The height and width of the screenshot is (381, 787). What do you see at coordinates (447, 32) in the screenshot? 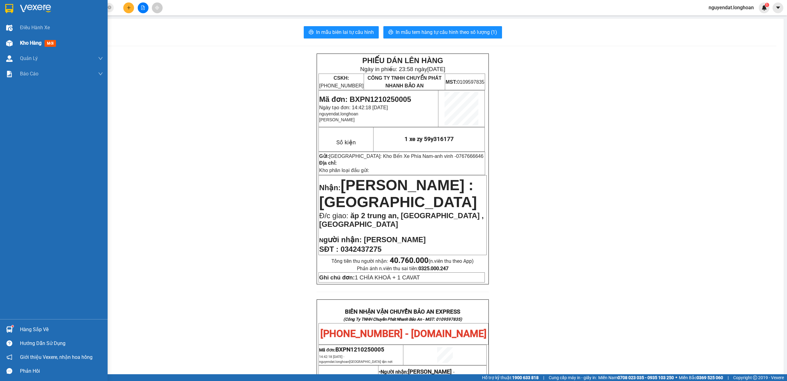
I see `span: In mẫu tem hàng tự cấu hình theo số lượng (1)` at bounding box center [447, 32].